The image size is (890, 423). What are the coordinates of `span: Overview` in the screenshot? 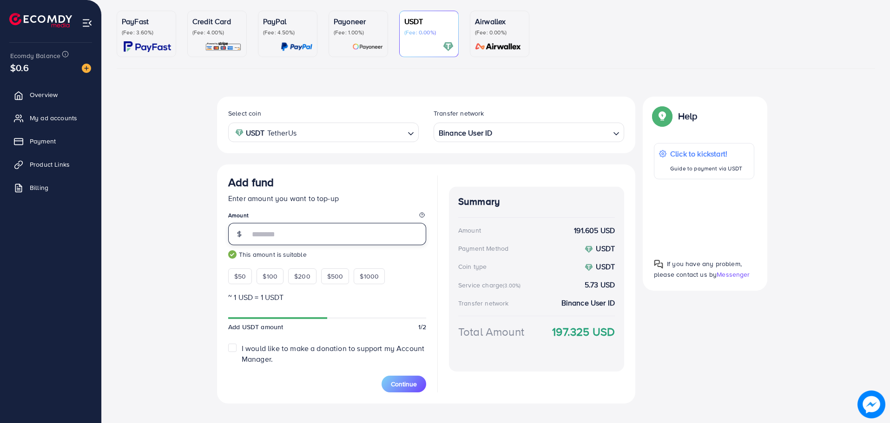 It's located at (44, 95).